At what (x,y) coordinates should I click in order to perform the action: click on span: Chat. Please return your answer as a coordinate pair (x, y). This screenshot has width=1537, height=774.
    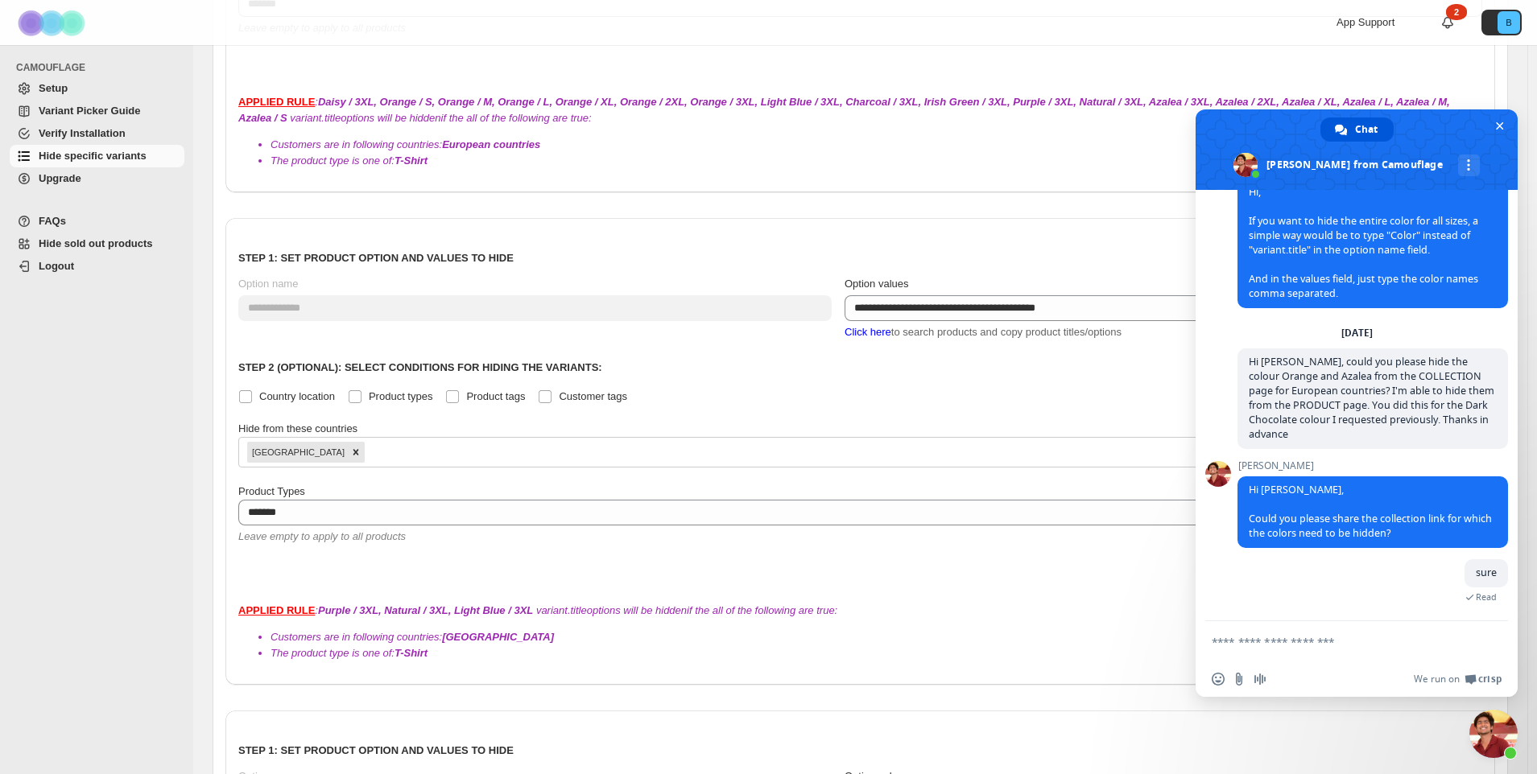
    Looking at the image, I should click on (1366, 130).